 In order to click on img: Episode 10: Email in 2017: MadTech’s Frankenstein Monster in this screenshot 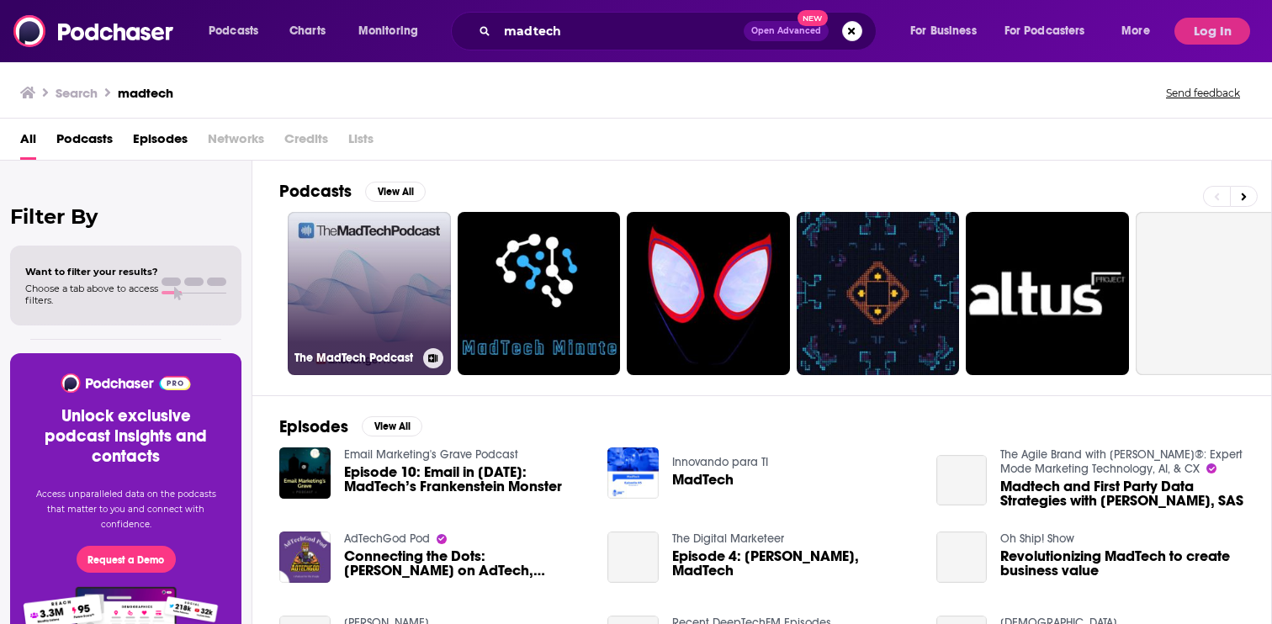, I will do `click(305, 473)`.